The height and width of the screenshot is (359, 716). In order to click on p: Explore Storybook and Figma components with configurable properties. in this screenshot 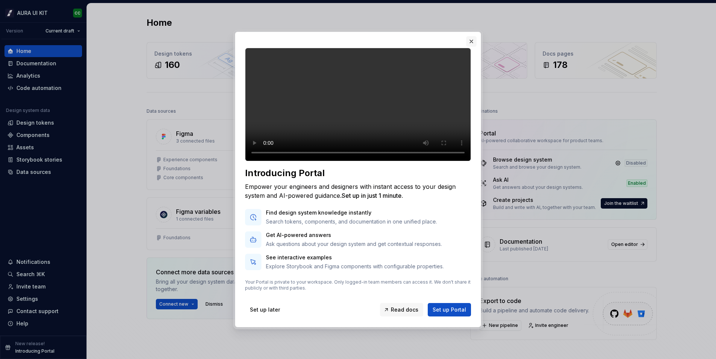, I will do `click(354, 266)`.